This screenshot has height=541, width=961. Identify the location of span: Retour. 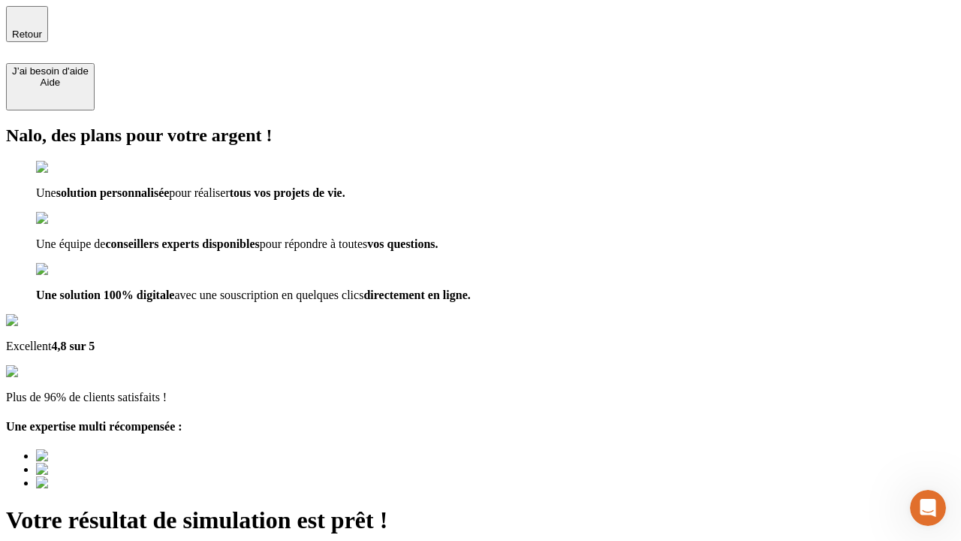
(27, 34).